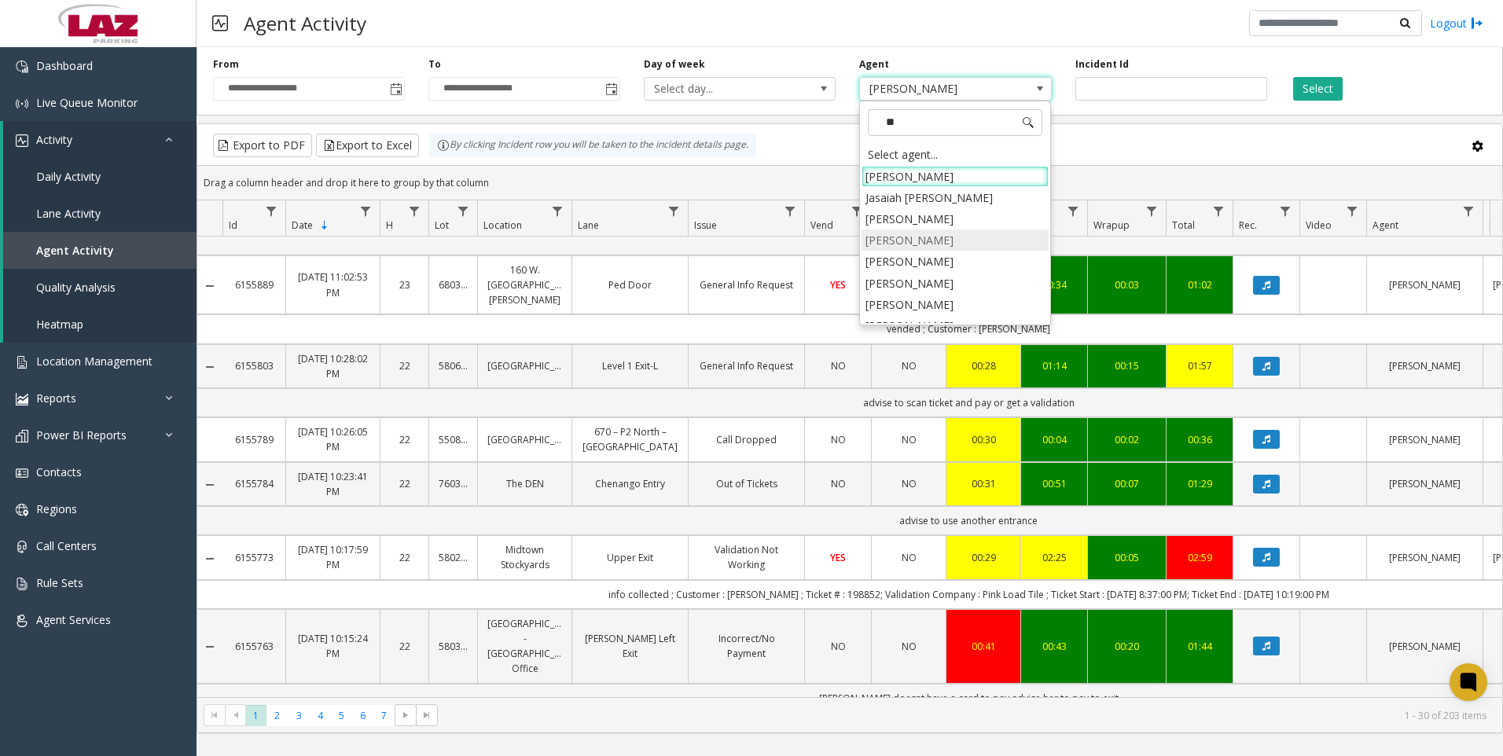  What do you see at coordinates (64, 65) in the screenshot?
I see `span: Dashboard` at bounding box center [64, 65].